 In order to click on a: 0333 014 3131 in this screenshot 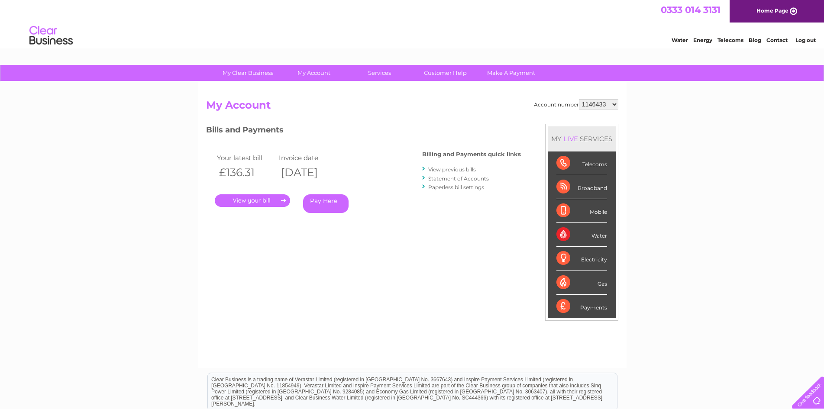, I will do `click(691, 10)`.